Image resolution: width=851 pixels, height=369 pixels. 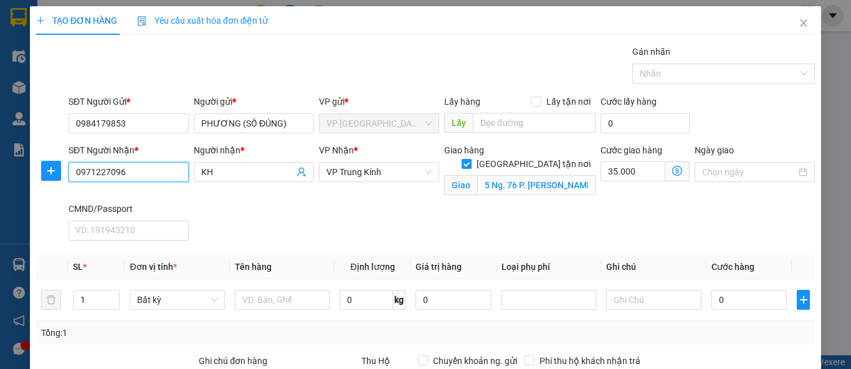 What do you see at coordinates (464, 150) in the screenshot?
I see `span: Giao hàng` at bounding box center [464, 150].